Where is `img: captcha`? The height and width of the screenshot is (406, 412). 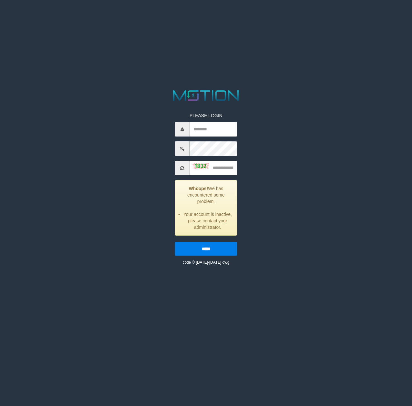 img: captcha is located at coordinates (201, 166).